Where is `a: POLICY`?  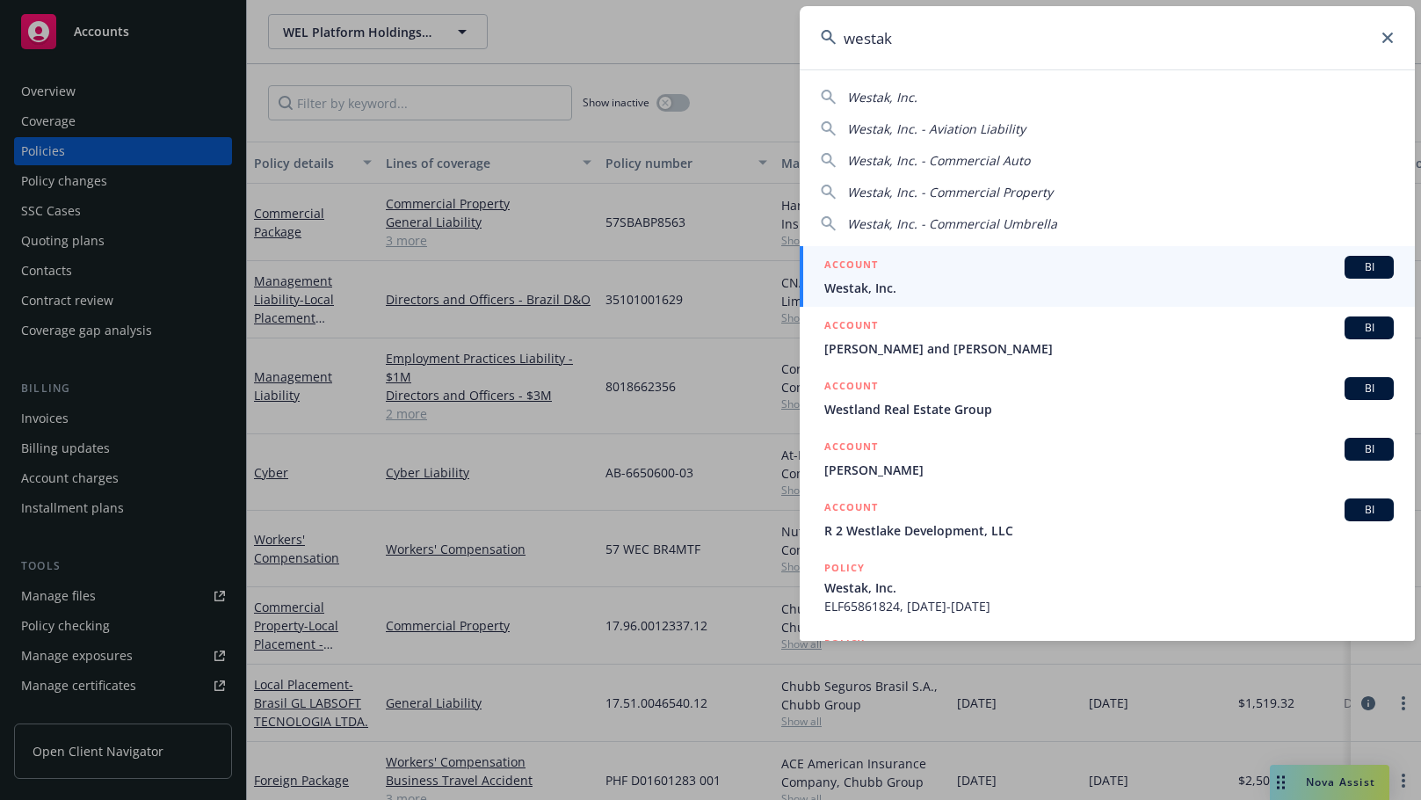
a: POLICY is located at coordinates (1108, 663).